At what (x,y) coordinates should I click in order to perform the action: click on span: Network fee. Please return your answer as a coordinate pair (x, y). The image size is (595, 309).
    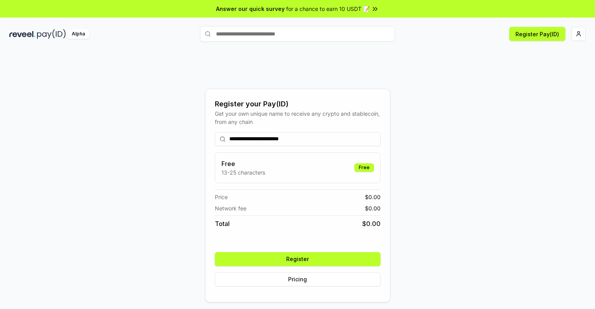
    Looking at the image, I should click on (230, 208).